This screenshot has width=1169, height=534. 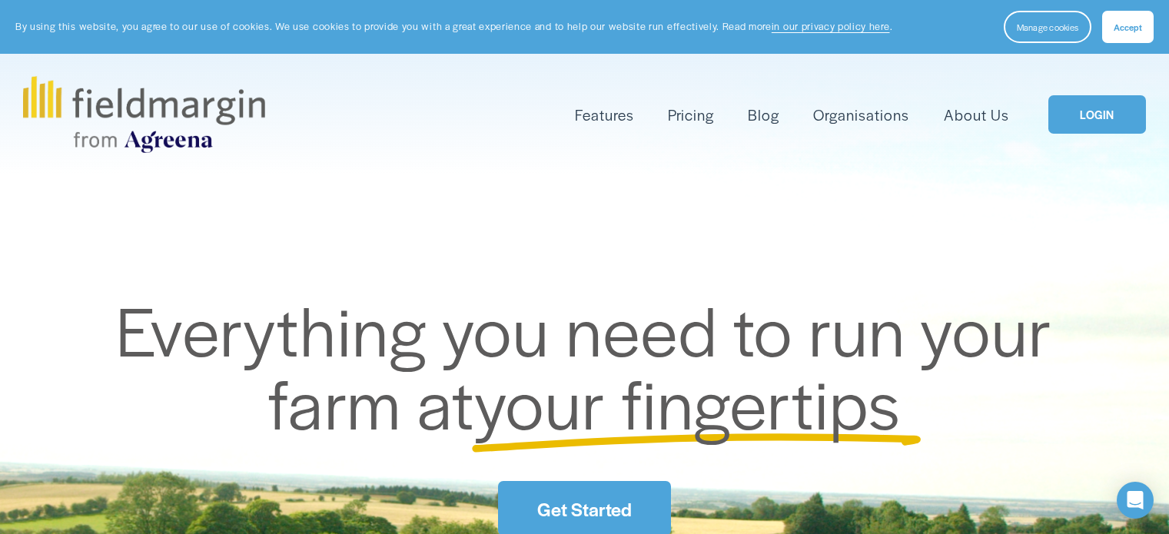 I want to click on span: Everything you need to run your farm at, so click(x=592, y=365).